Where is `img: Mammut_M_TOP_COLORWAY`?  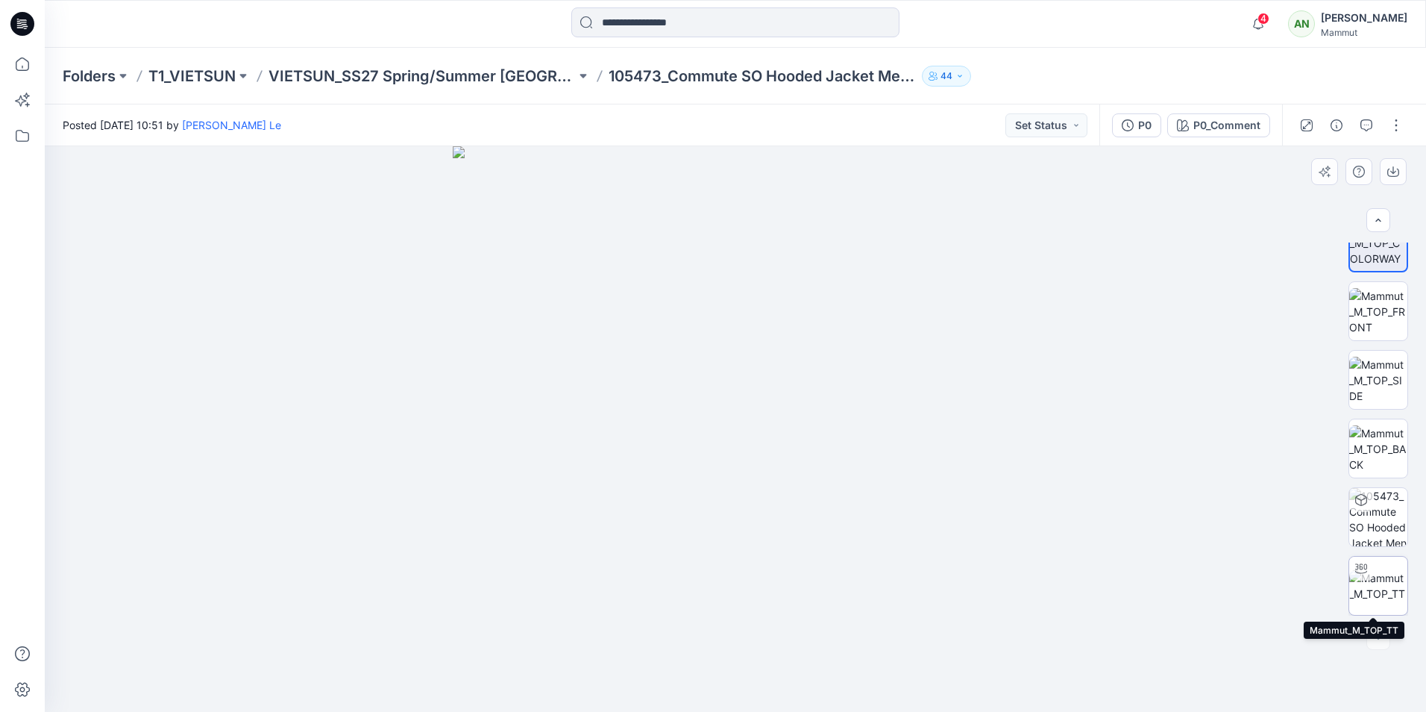 img: Mammut_M_TOP_COLORWAY is located at coordinates (1378, 242).